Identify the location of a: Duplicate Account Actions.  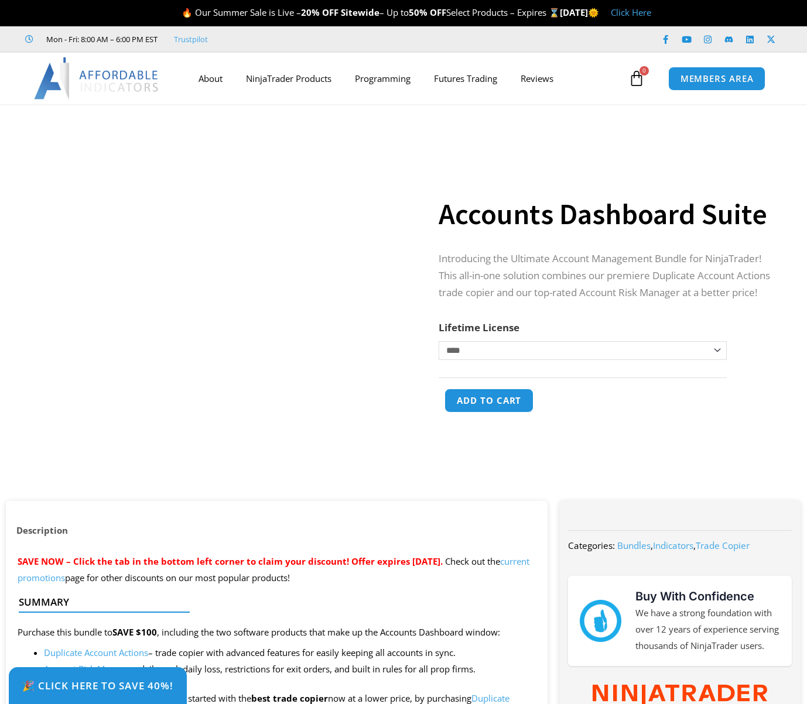
(96, 653).